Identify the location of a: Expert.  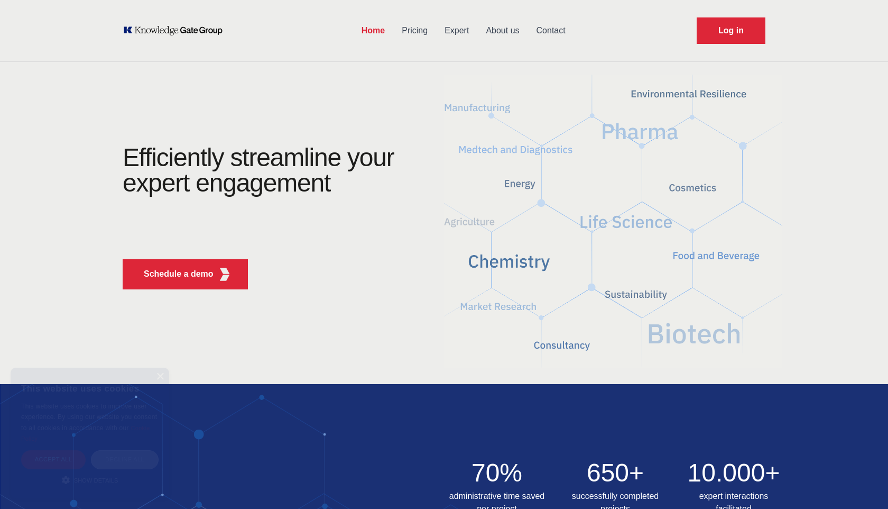
(457, 31).